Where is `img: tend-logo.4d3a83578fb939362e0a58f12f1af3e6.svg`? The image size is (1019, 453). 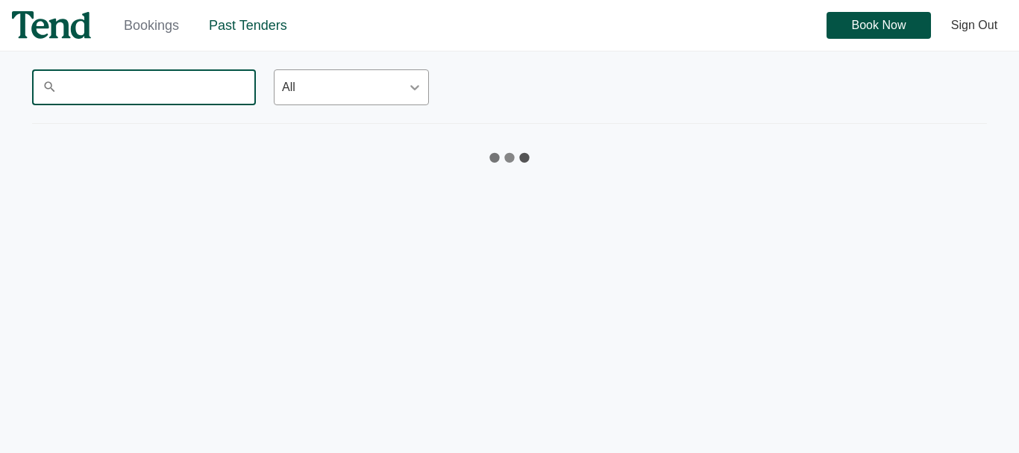 img: tend-logo.4d3a83578fb939362e0a58f12f1af3e6.svg is located at coordinates (51, 25).